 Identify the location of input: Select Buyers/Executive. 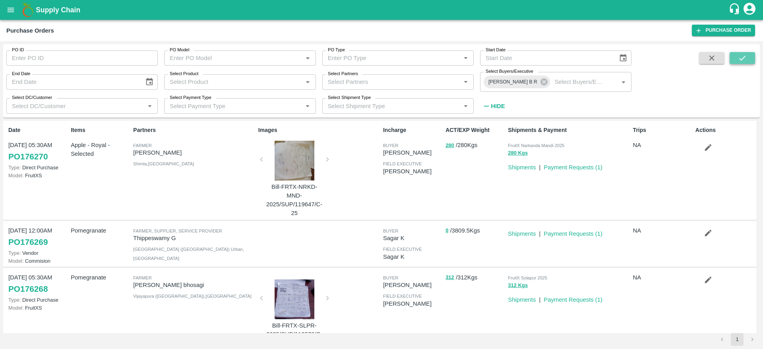
(578, 82).